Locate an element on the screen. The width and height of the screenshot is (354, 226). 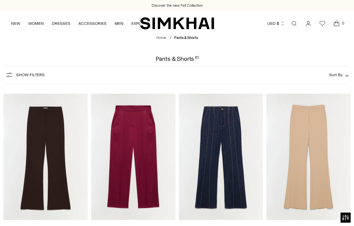
h3: Discover the new Fall Collection is located at coordinates (177, 6).